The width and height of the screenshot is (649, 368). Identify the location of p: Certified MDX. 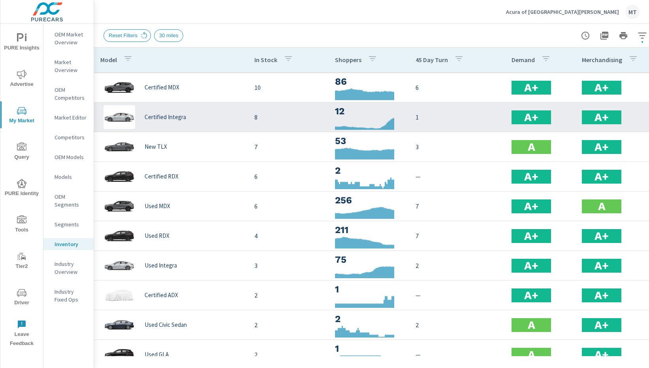
(162, 87).